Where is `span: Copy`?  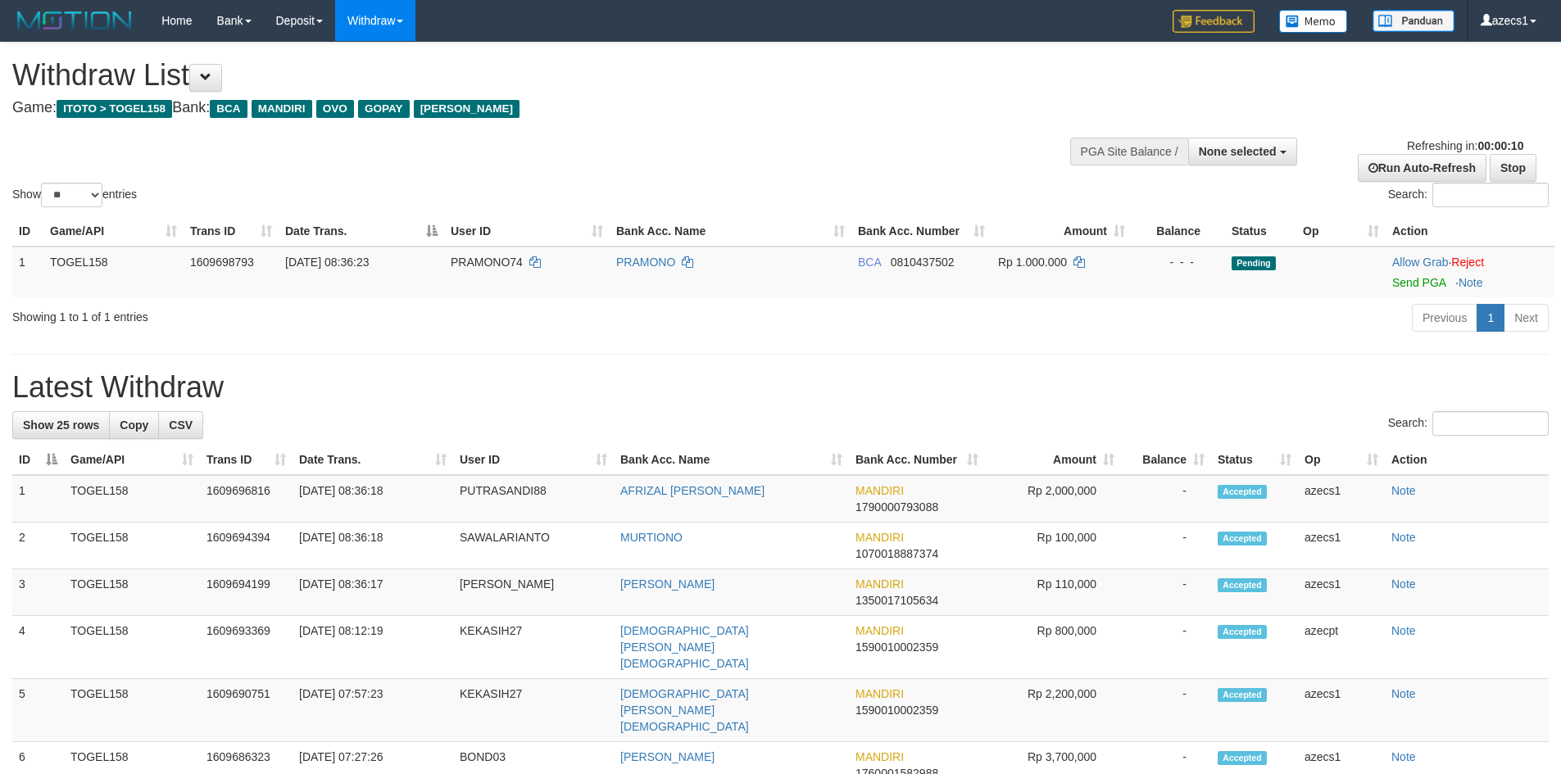
span: Copy is located at coordinates (134, 425).